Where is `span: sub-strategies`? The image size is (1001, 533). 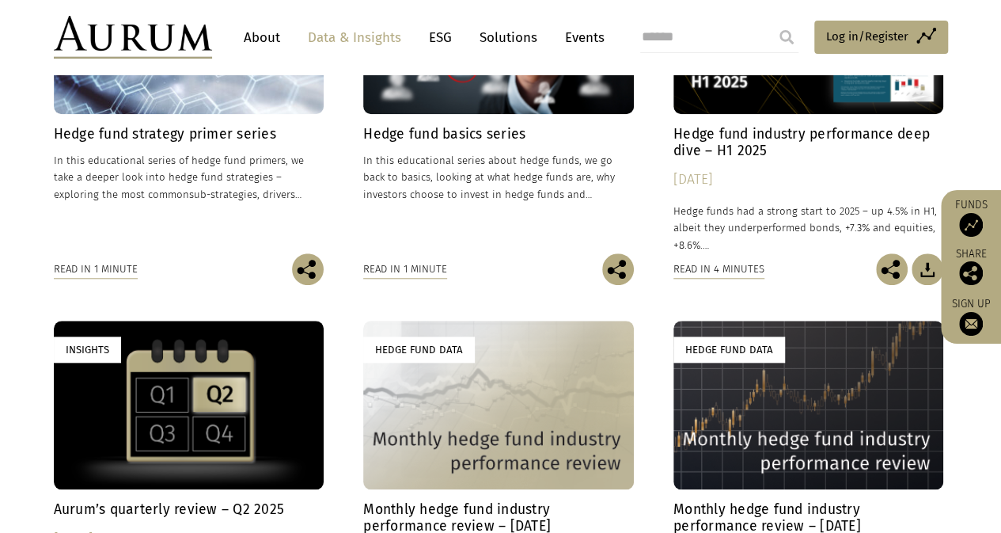
span: sub-strategies is located at coordinates (223, 194).